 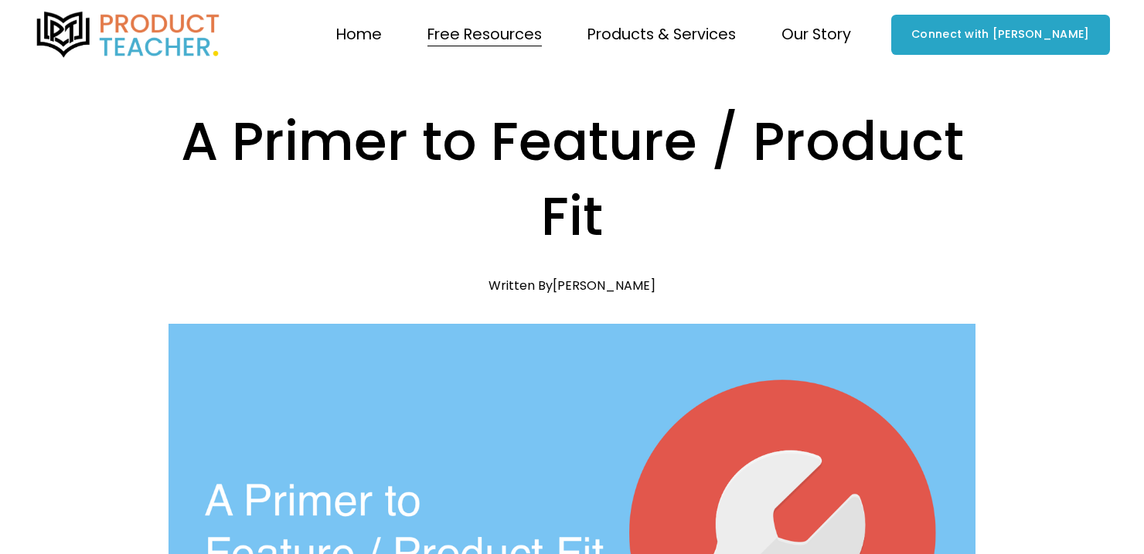 What do you see at coordinates (572, 285) in the screenshot?
I see `div: Written By` at bounding box center [572, 285].